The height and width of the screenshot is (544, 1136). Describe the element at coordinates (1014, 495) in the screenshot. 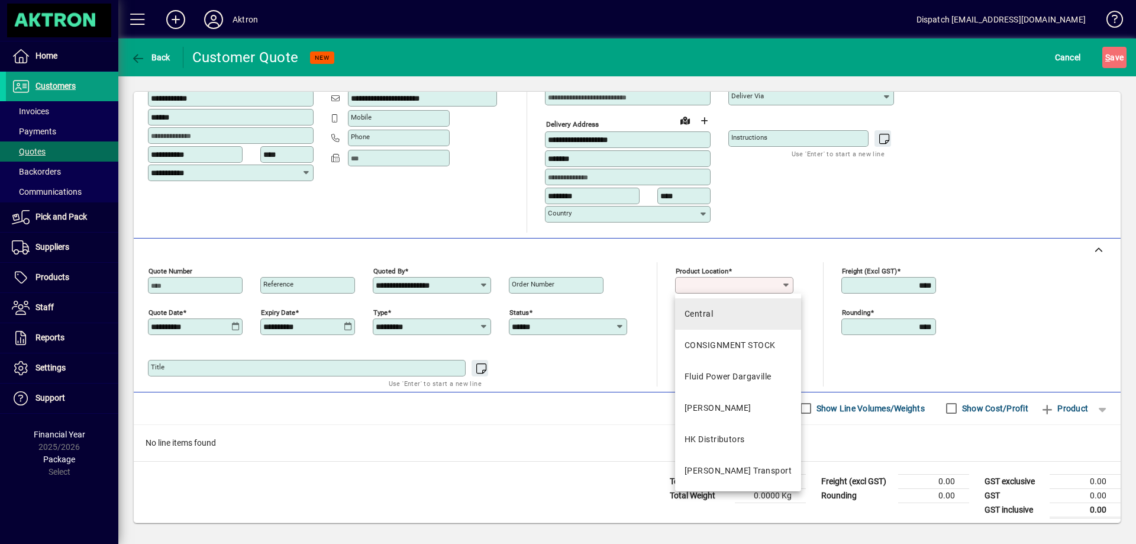

I see `td: GST` at that location.